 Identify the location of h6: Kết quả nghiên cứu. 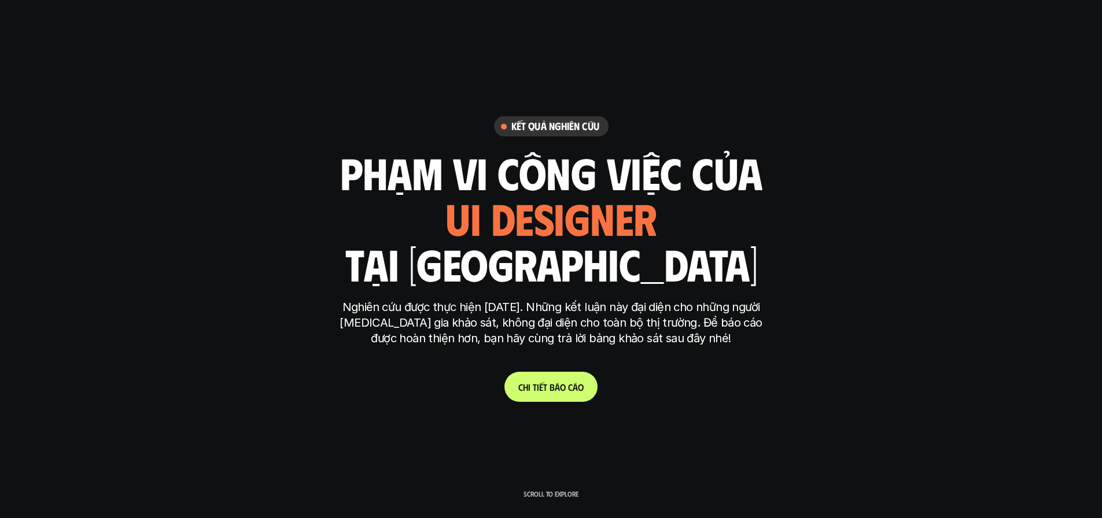
(555, 126).